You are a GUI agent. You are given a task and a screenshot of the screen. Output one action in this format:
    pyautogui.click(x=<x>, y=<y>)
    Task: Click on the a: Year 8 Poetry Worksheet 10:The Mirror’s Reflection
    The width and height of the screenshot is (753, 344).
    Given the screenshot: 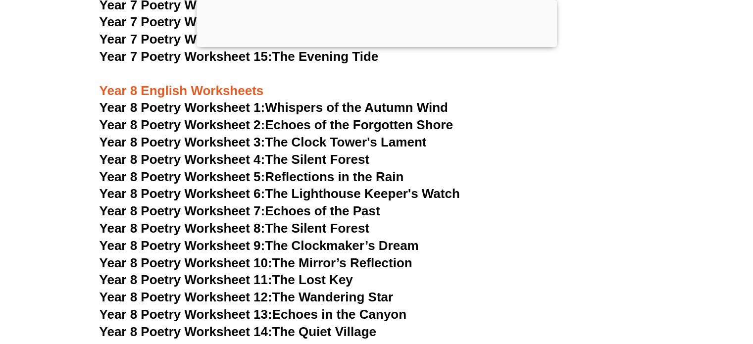 What is the action you would take?
    pyautogui.click(x=256, y=263)
    